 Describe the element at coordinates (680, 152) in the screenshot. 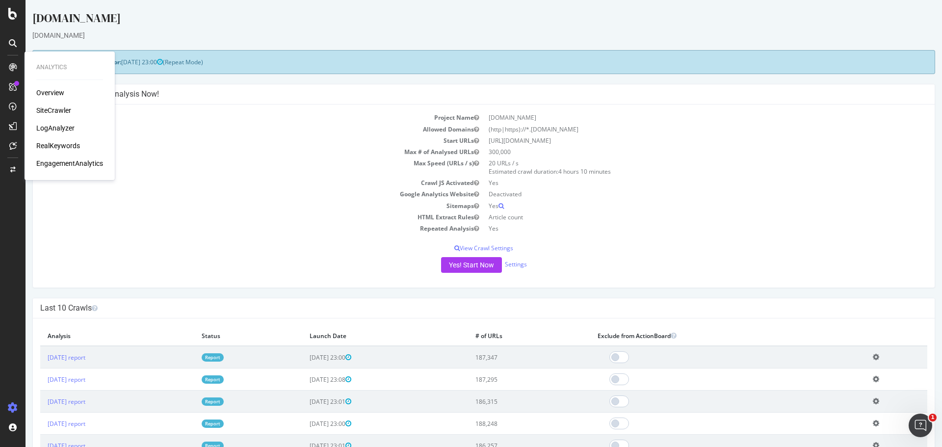

I see `td: 300,000` at that location.